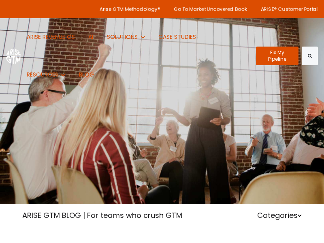 This screenshot has height=243, width=324. What do you see at coordinates (310, 56) in the screenshot?
I see `button: Search` at bounding box center [310, 56].